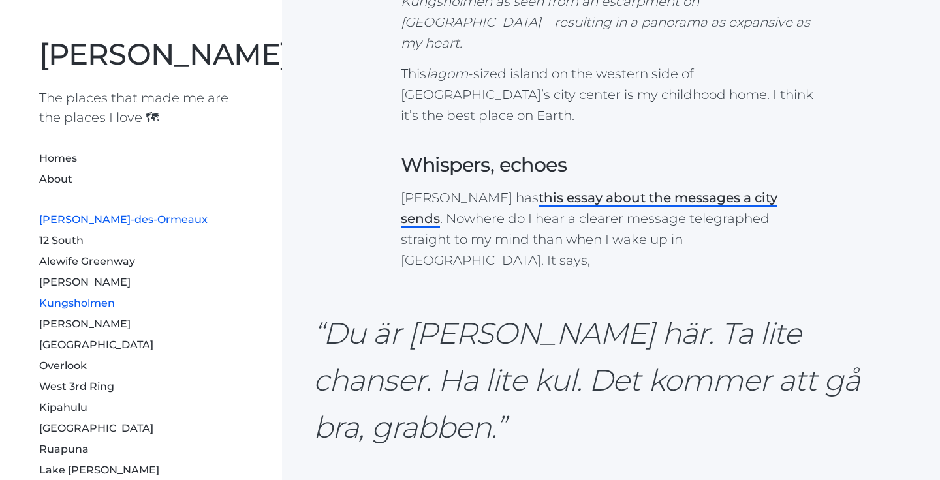  I want to click on a: Ruapuna, so click(64, 449).